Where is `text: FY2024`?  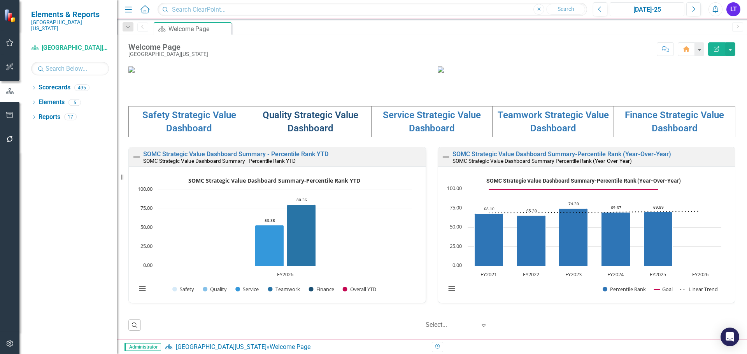 text: FY2024 is located at coordinates (615, 275).